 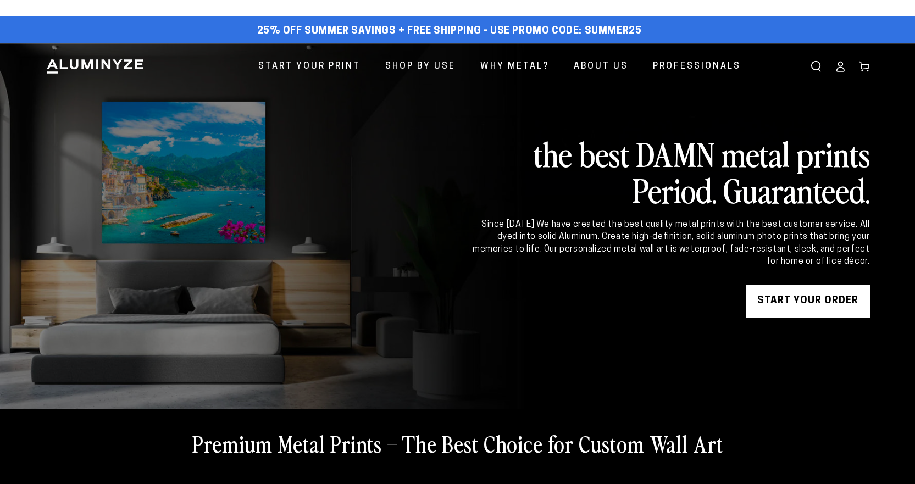 I want to click on span: Shop By Use, so click(x=420, y=67).